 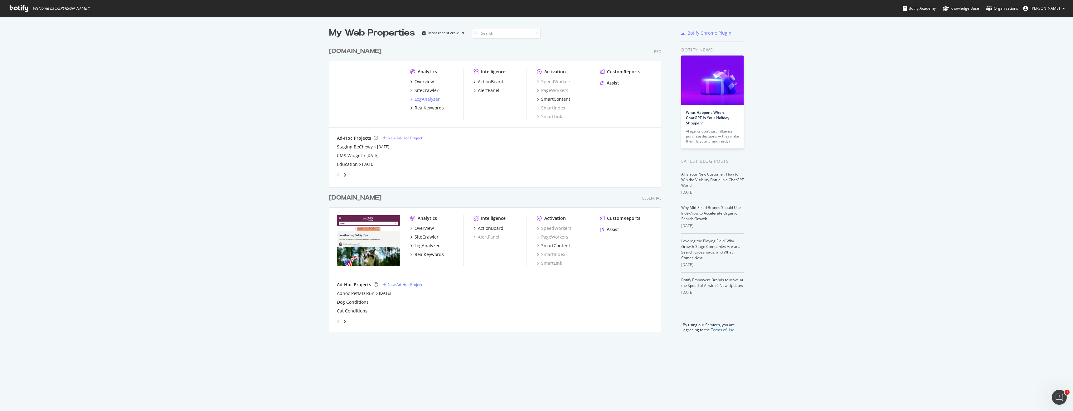 What do you see at coordinates (498, 186) in the screenshot?
I see `div: grid` at bounding box center [498, 186].